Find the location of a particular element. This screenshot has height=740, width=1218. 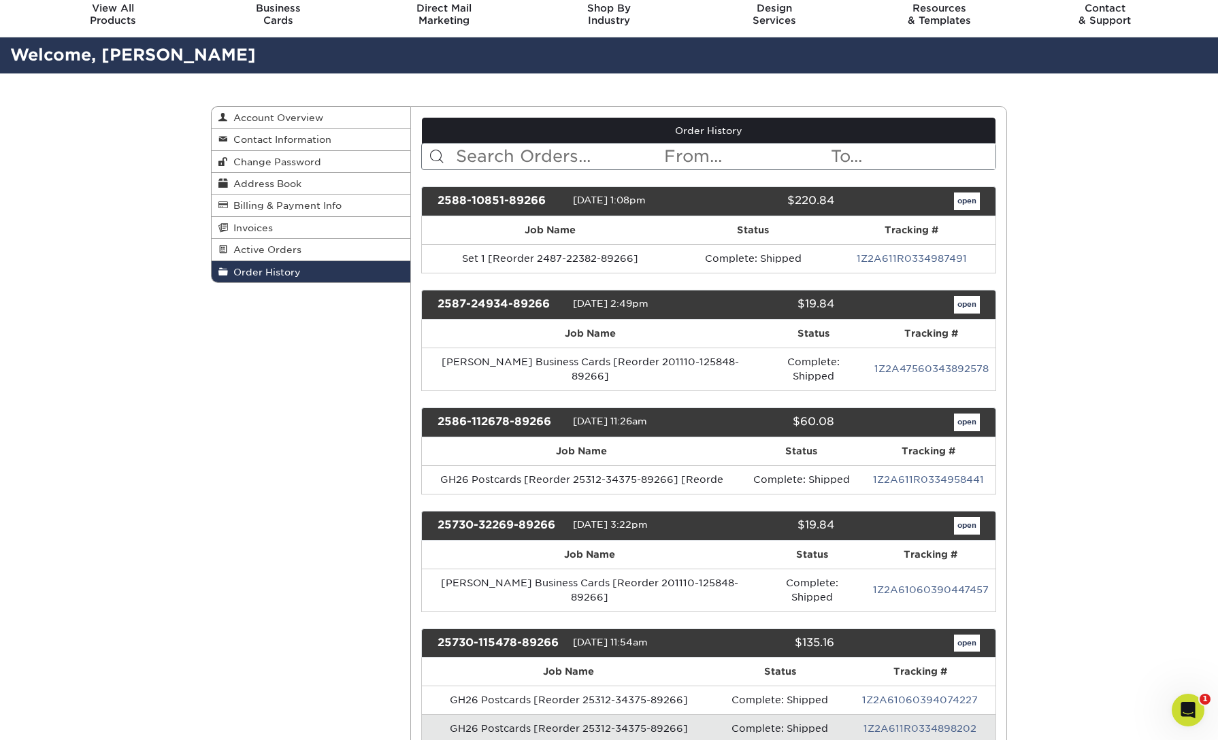

span: Direct Mail is located at coordinates (444, 8).